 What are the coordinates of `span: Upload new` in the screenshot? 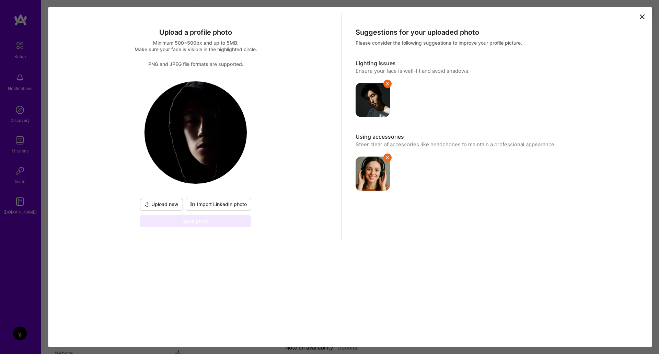 It's located at (161, 204).